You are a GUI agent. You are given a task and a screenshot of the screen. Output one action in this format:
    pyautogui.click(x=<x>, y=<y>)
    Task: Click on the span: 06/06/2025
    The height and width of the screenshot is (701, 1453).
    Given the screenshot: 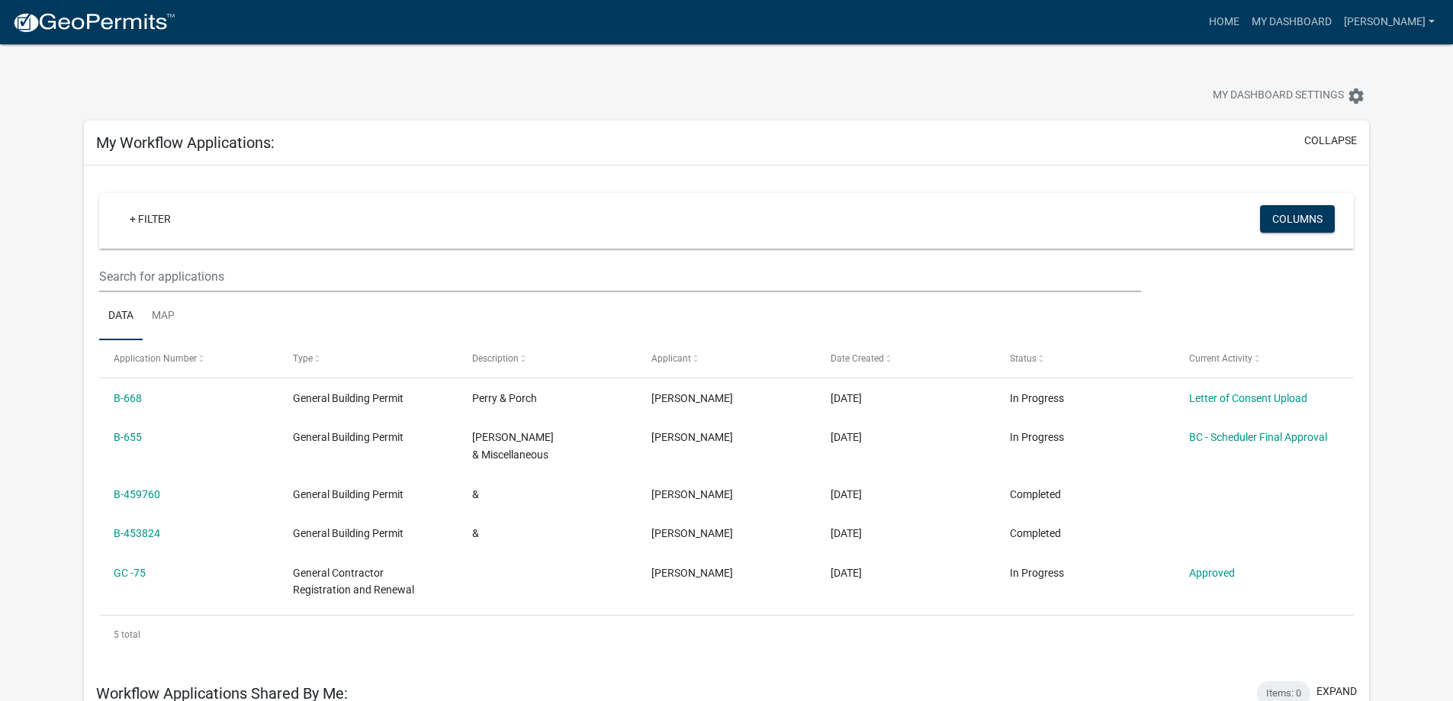 What is the action you would take?
    pyautogui.click(x=846, y=573)
    